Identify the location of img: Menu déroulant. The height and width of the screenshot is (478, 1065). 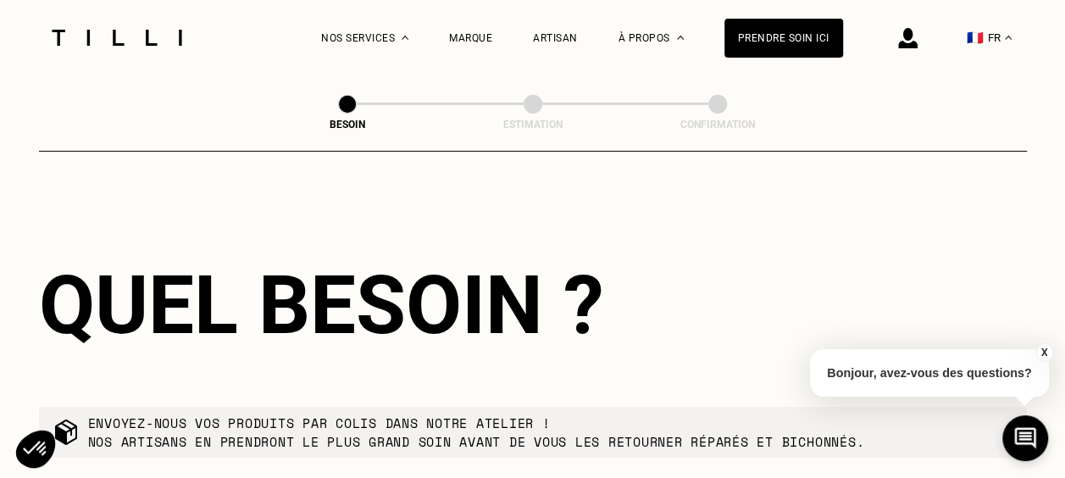
(405, 37).